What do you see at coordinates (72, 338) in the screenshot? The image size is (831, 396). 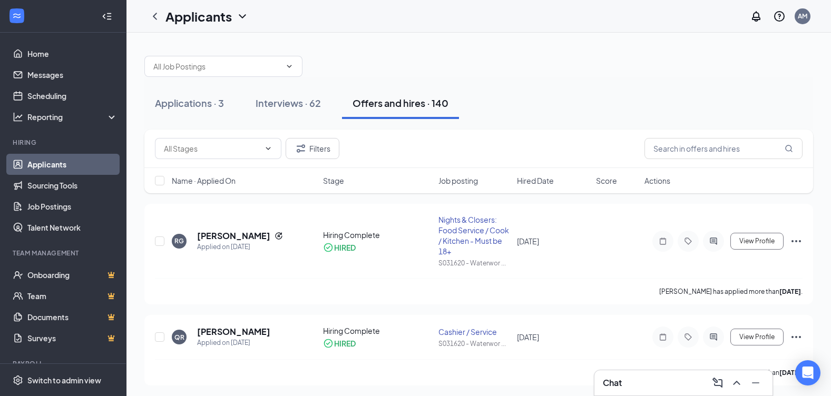 I see `a: SurveysCrown` at bounding box center [72, 338].